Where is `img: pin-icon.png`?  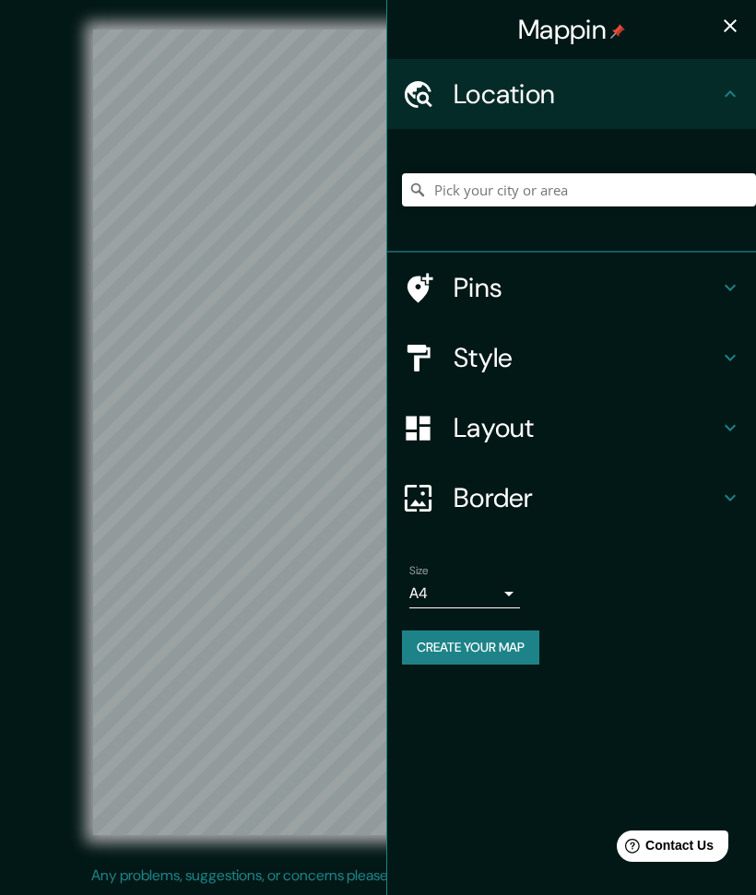 img: pin-icon.png is located at coordinates (617, 31).